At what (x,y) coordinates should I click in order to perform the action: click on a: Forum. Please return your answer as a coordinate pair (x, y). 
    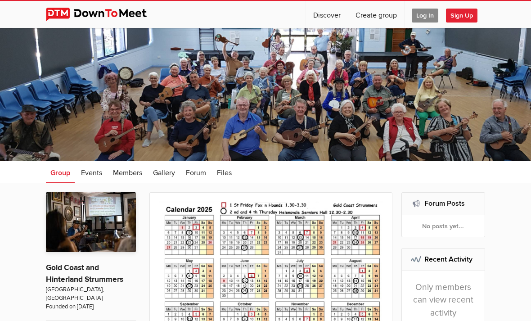
    Looking at the image, I should click on (196, 172).